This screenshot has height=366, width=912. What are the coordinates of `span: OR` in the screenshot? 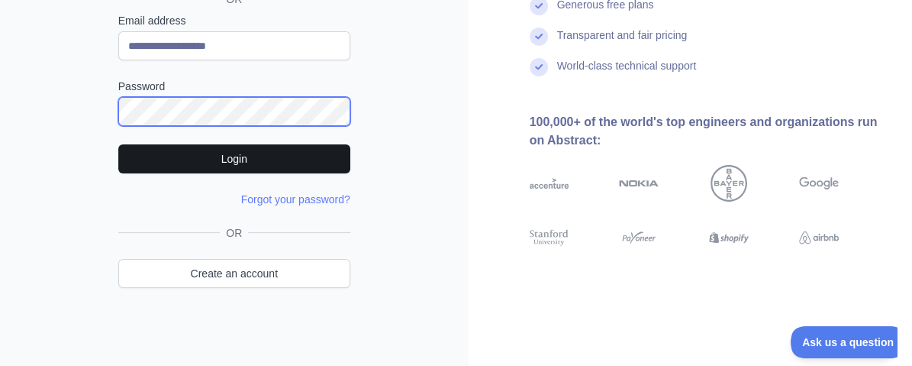 It's located at (234, 233).